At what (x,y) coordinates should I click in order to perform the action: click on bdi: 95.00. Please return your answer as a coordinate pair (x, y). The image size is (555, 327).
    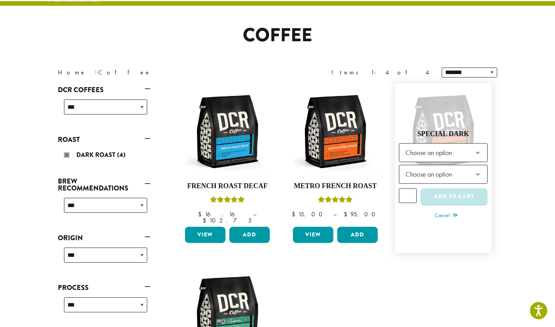
    Looking at the image, I should click on (361, 214).